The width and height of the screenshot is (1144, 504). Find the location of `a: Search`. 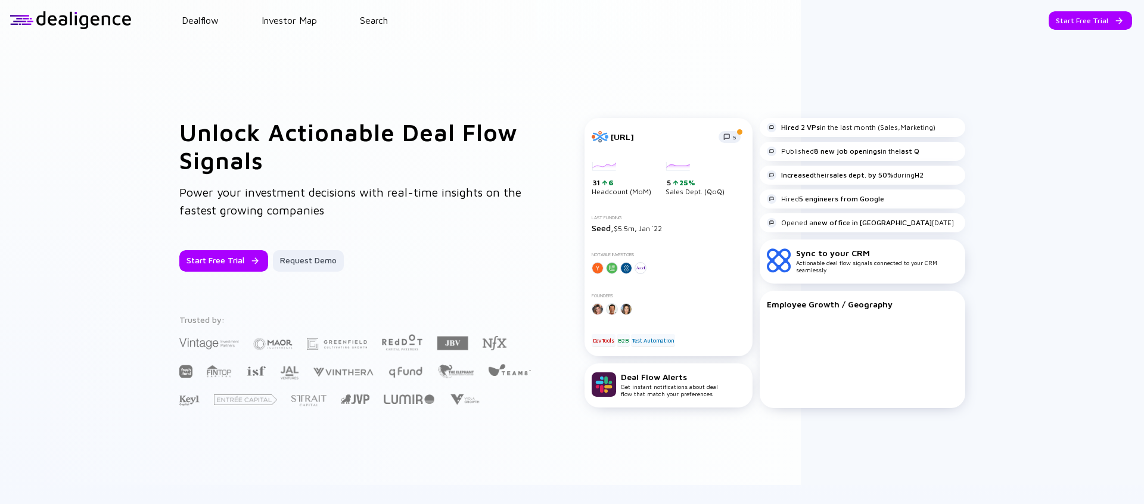

a: Search is located at coordinates (374, 20).